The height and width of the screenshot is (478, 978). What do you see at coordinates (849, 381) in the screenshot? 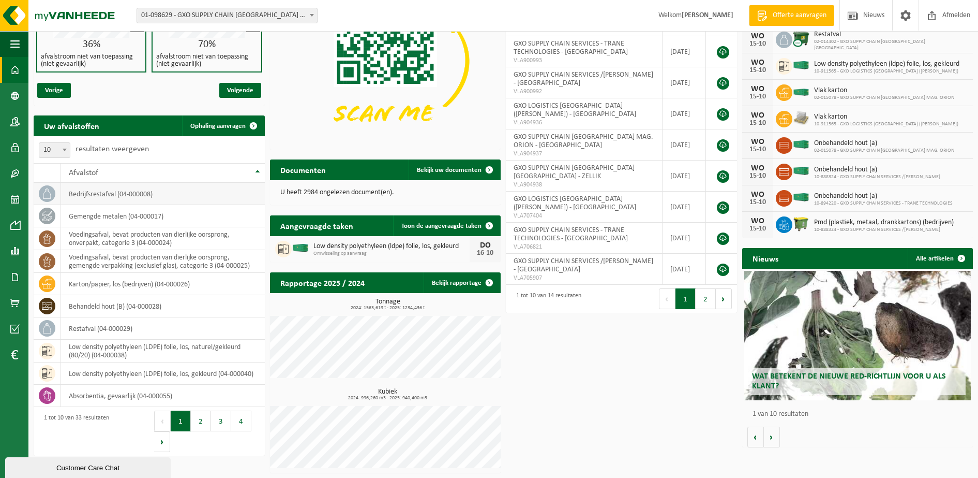
I see `span: Wat betekent de nieuwe RED-richtlijn voor u als klant?` at bounding box center [849, 381].